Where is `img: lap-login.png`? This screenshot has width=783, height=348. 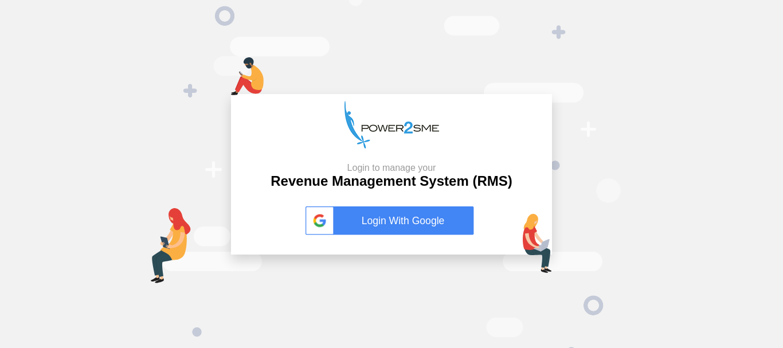
img: lap-login.png is located at coordinates (537, 243).